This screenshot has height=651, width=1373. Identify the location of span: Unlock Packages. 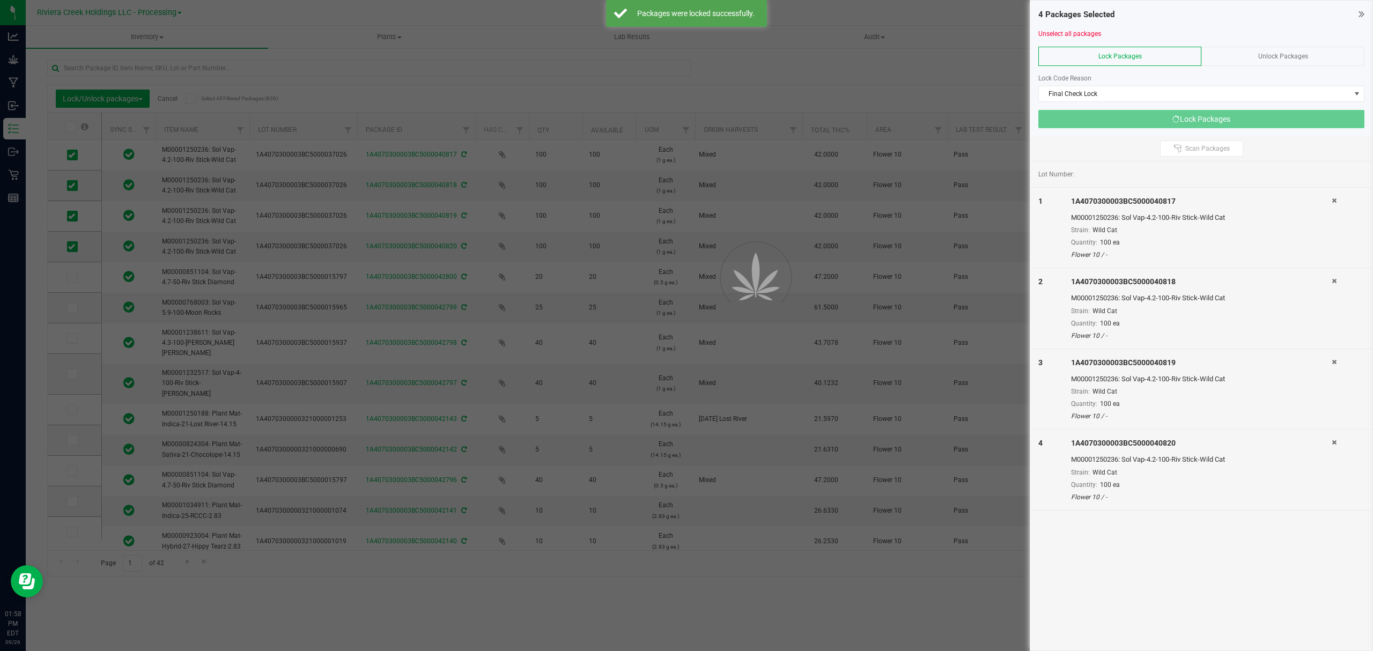
(1283, 56).